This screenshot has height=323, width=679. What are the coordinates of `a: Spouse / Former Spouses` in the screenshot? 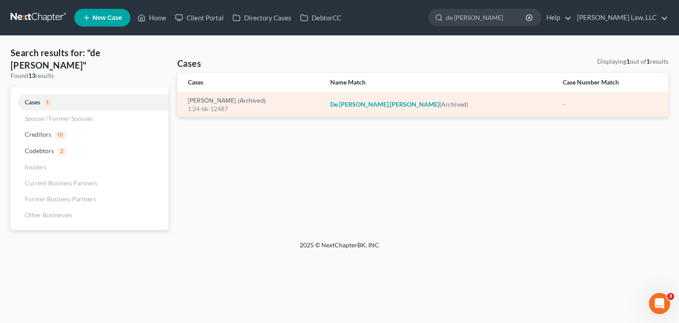 It's located at (89, 118).